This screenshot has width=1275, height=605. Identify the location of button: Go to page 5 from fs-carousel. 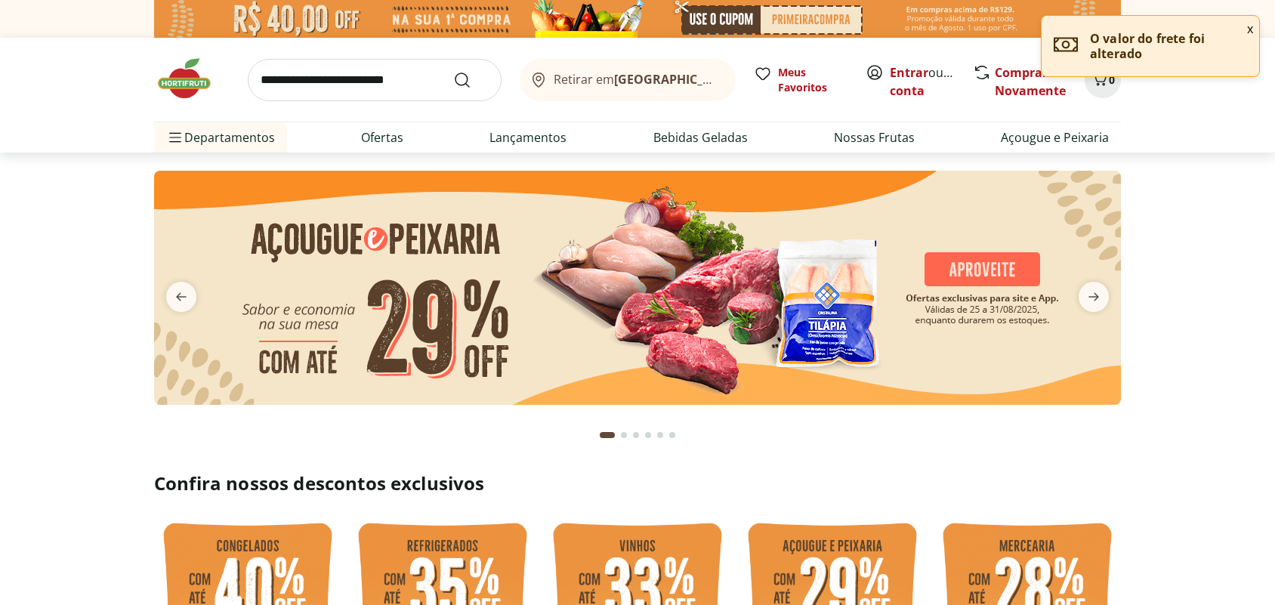
(660, 435).